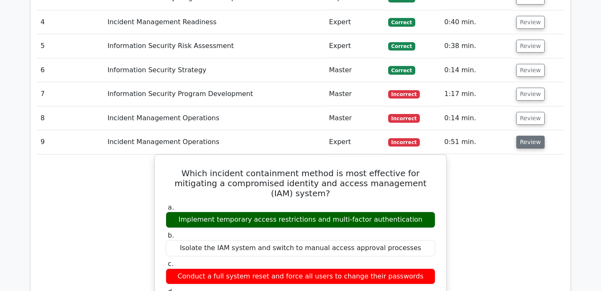 The image size is (601, 291). What do you see at coordinates (300, 219) in the screenshot?
I see `div: Implement temporary access restrictions and multi-factor authentication` at bounding box center [300, 219].